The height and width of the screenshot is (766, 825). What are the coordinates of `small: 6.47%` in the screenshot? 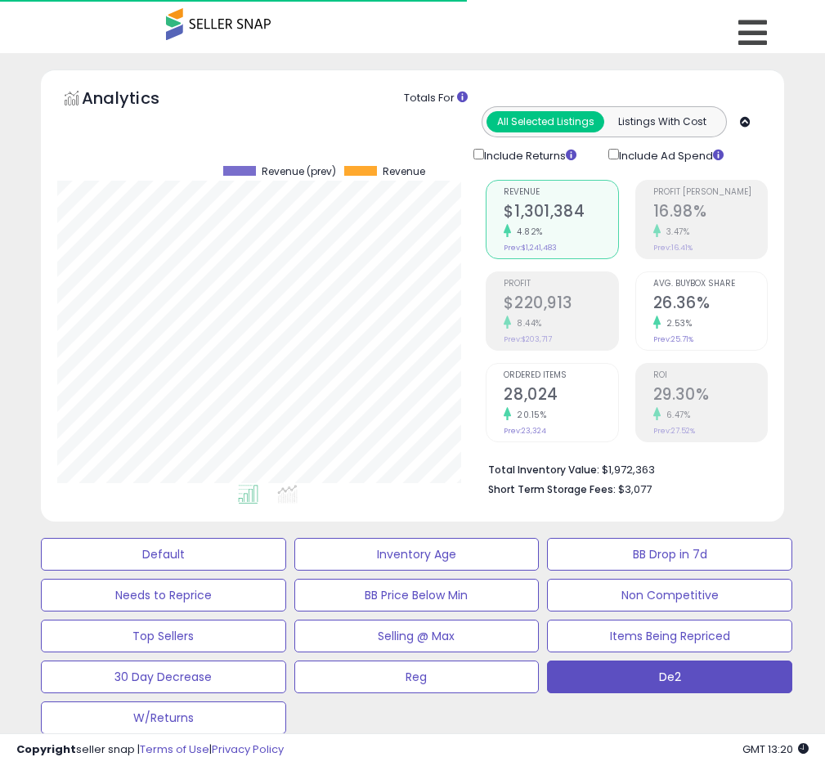 It's located at (675, 415).